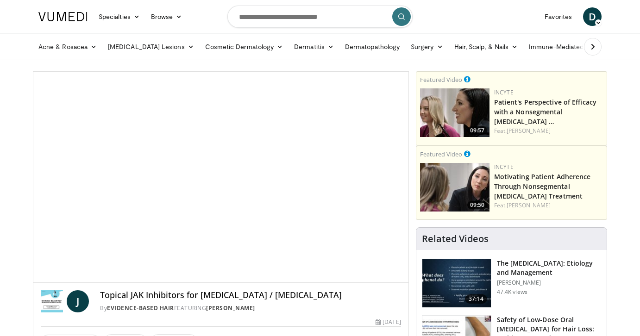 The image size is (640, 336). What do you see at coordinates (167, 17) in the screenshot?
I see `a: Browse` at bounding box center [167, 17].